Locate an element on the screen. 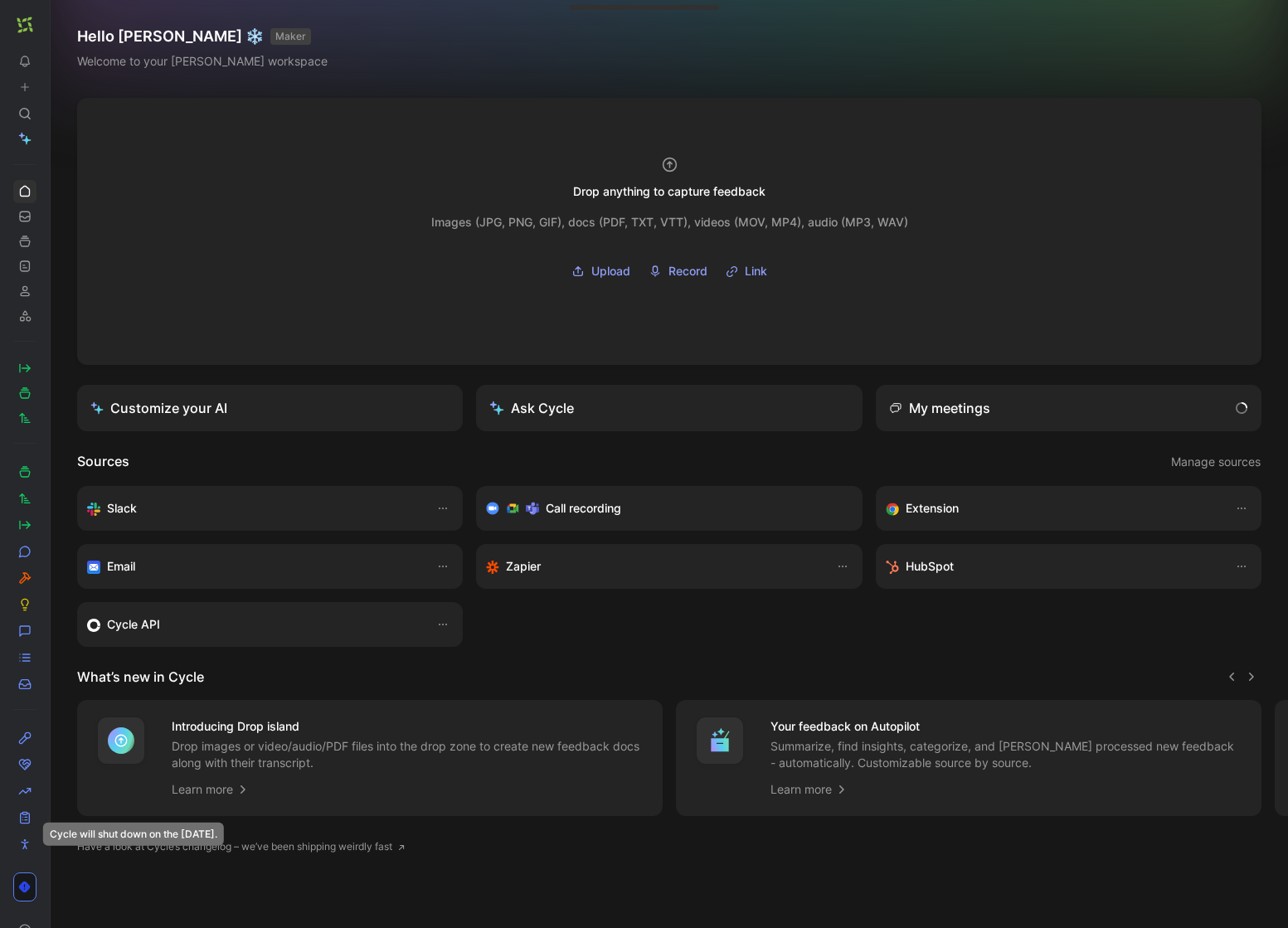 The height and width of the screenshot is (928, 1288). div: Customize your AI is located at coordinates (158, 408).